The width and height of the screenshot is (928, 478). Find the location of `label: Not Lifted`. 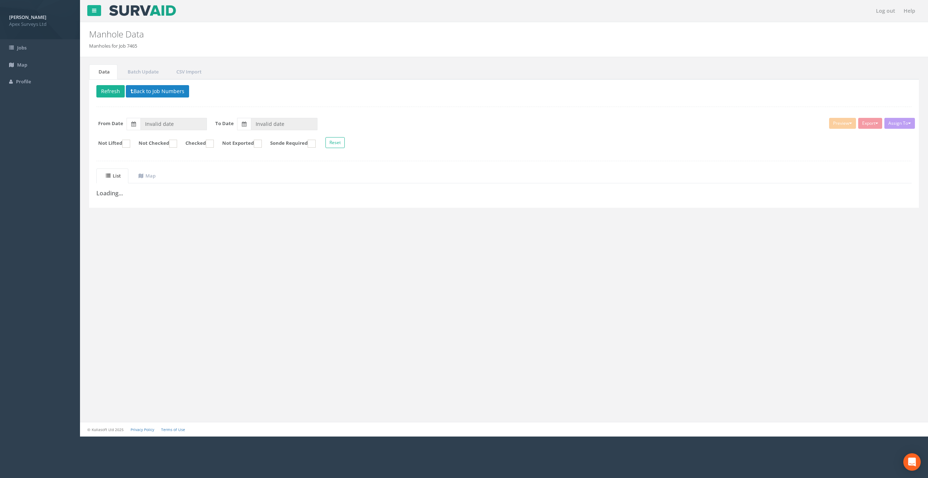

label: Not Lifted is located at coordinates (111, 144).